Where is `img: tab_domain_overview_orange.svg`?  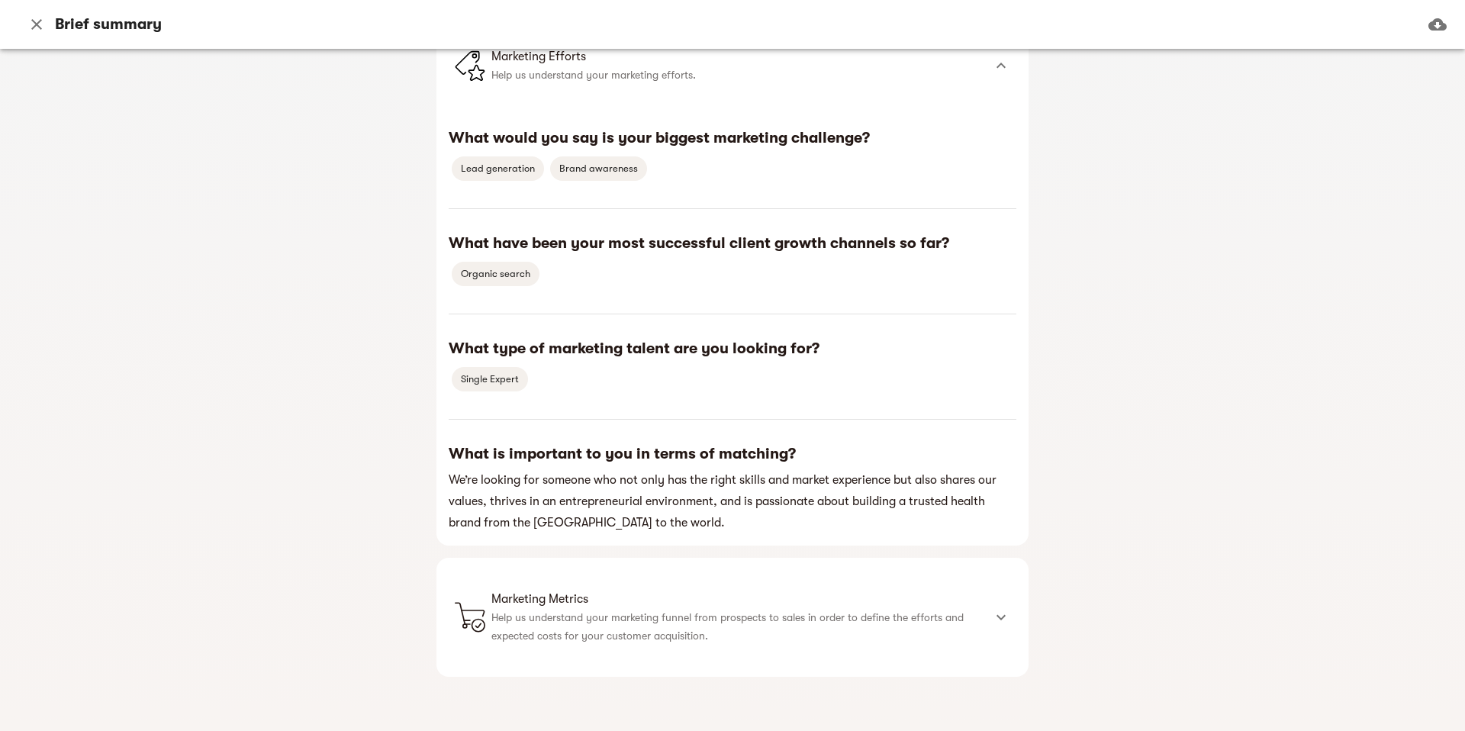 img: tab_domain_overview_orange.svg is located at coordinates (47, 95).